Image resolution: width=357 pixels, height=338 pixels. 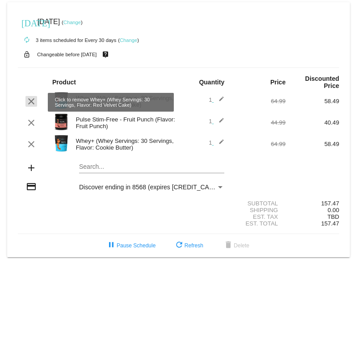 I want to click on button: Delete, so click(x=236, y=245).